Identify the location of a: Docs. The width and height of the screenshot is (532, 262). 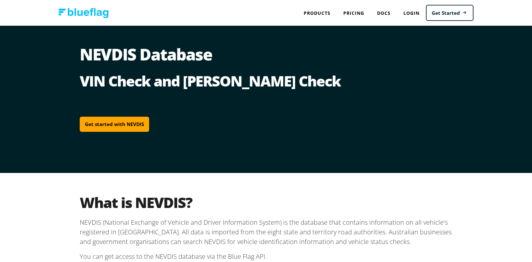
(384, 13).